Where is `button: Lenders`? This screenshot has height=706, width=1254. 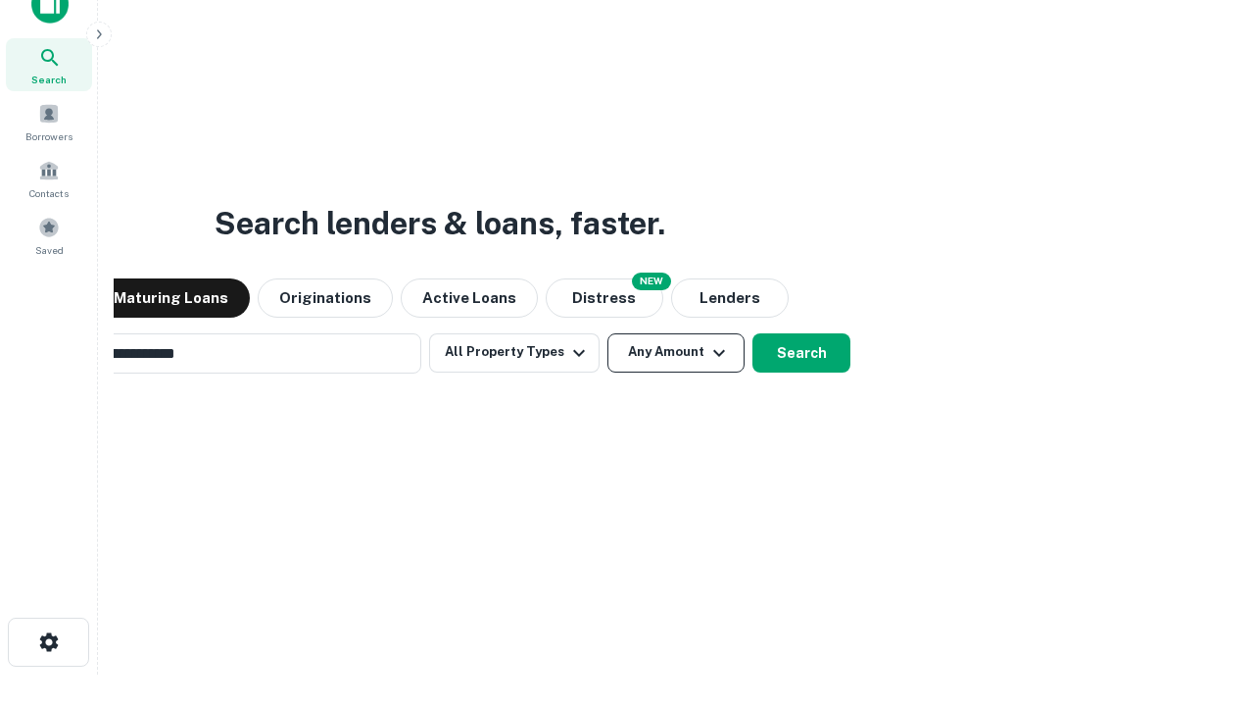 button: Lenders is located at coordinates (730, 298).